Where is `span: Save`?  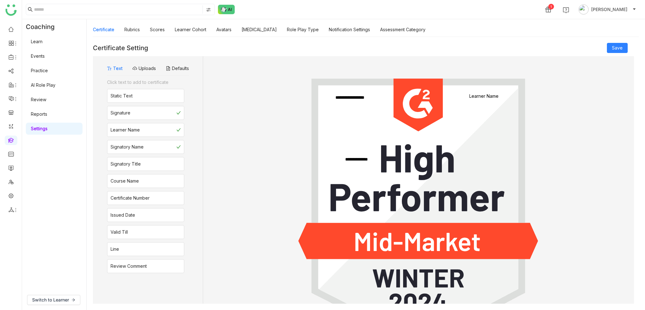 span: Save is located at coordinates (617, 48).